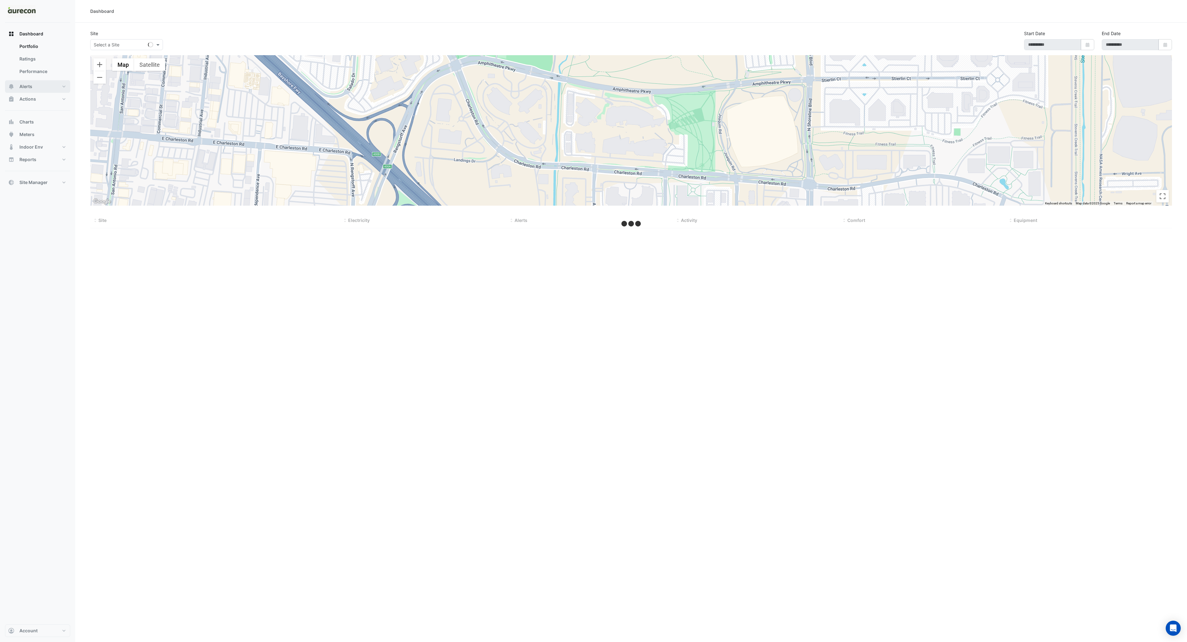 The height and width of the screenshot is (642, 1187). I want to click on span: Map data ©2025 Google, so click(1093, 203).